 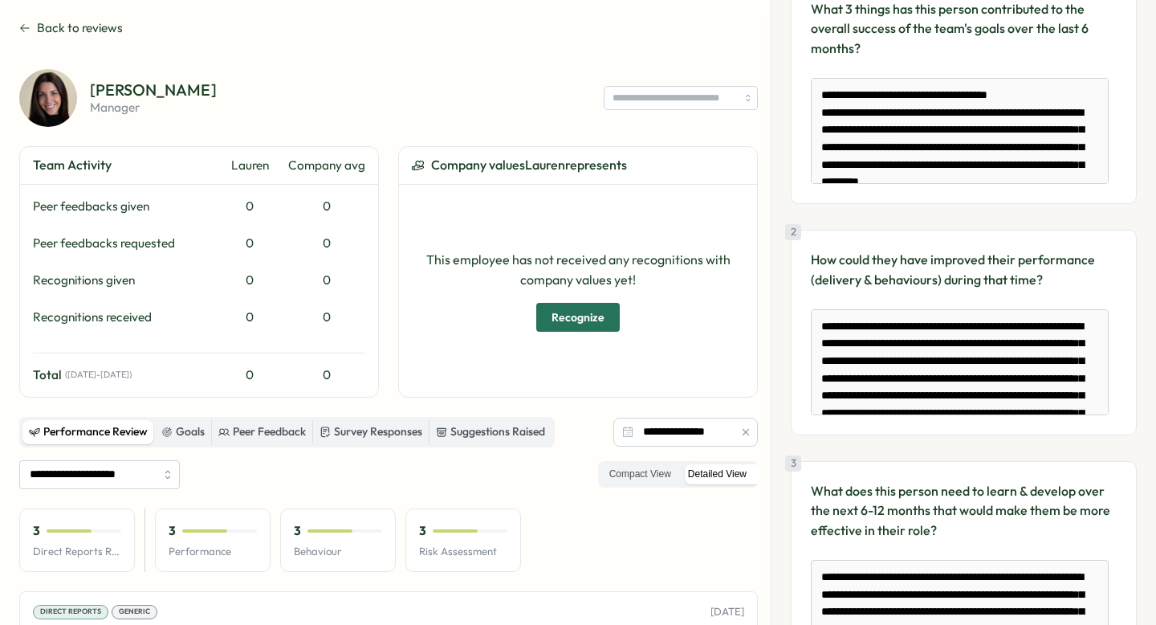 I want to click on span: Company values Lauren represents, so click(x=529, y=165).